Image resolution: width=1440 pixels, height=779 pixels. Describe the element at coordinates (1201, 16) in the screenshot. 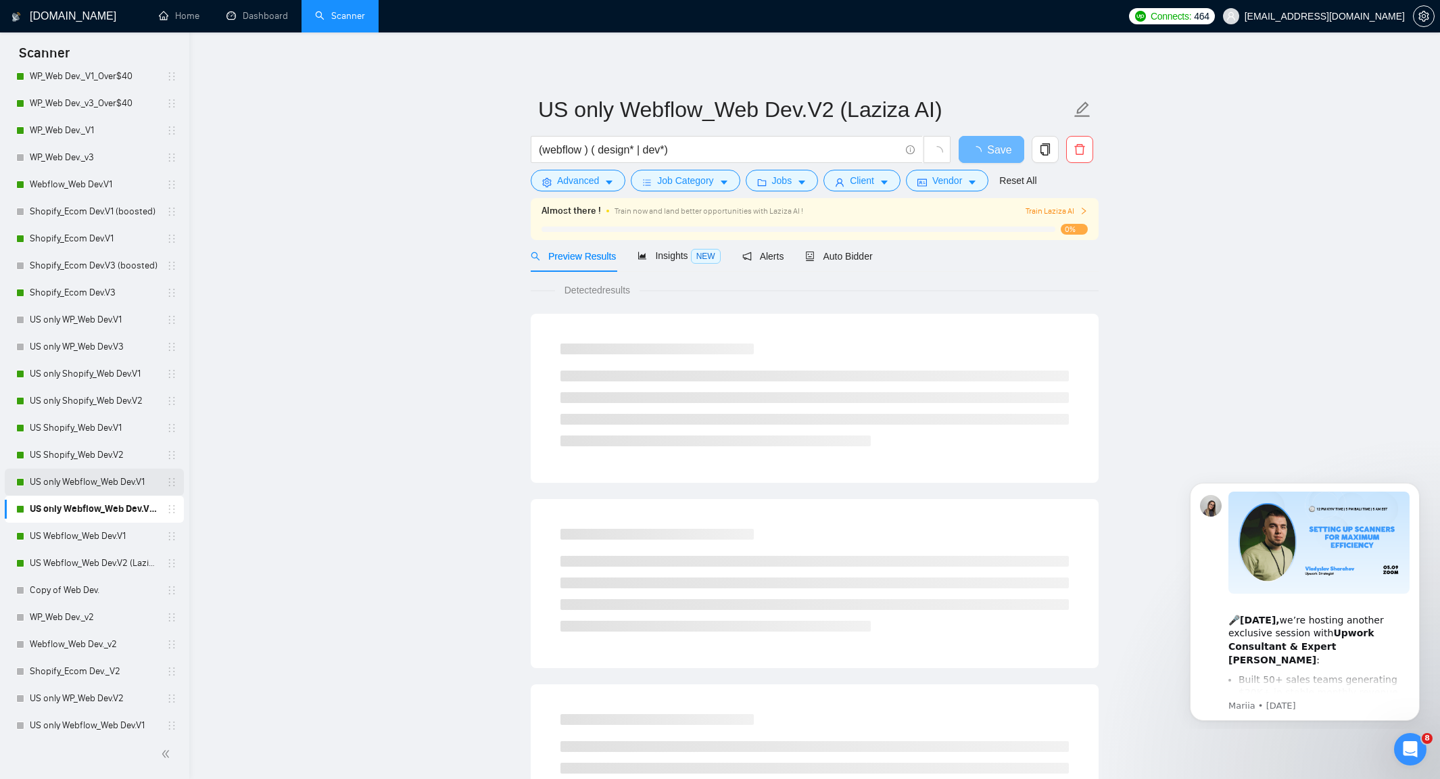

I see `span: 464` at that location.